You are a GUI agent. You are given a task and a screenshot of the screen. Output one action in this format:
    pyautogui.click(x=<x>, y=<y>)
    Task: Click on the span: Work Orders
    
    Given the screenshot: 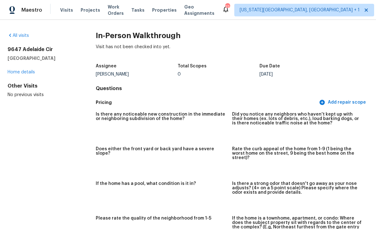 What is the action you would take?
    pyautogui.click(x=116, y=10)
    